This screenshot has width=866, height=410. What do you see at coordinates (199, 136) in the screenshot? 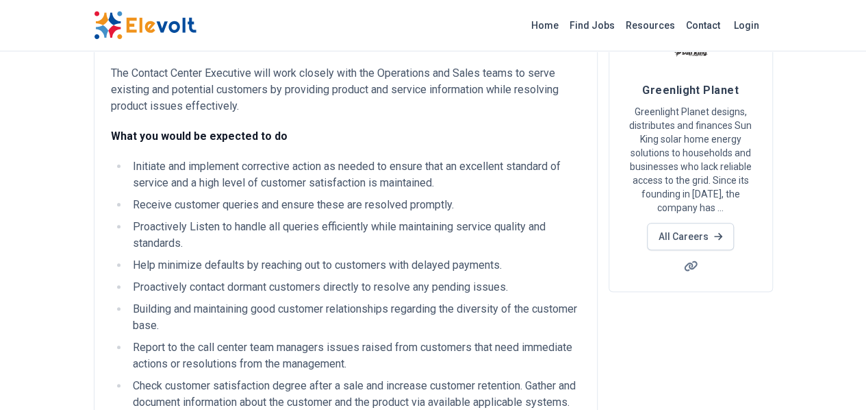
I see `strong: What you would be expected to do` at bounding box center [199, 136].